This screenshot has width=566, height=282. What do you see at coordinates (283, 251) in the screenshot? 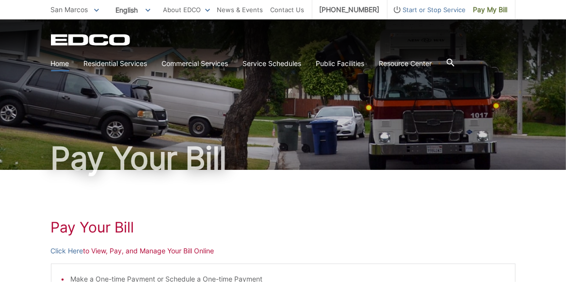
I see `p: to View, Pay, and Manage Your Bill Online` at bounding box center [283, 251].